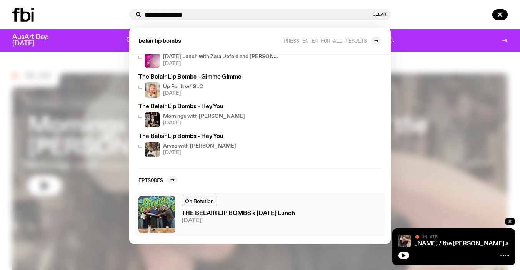  What do you see at coordinates (152, 120) in the screenshot?
I see `img: Sam blankly stares at the camera, brightly lit by a camera flash wearing a hat collared shirt and...` at bounding box center [152, 120].